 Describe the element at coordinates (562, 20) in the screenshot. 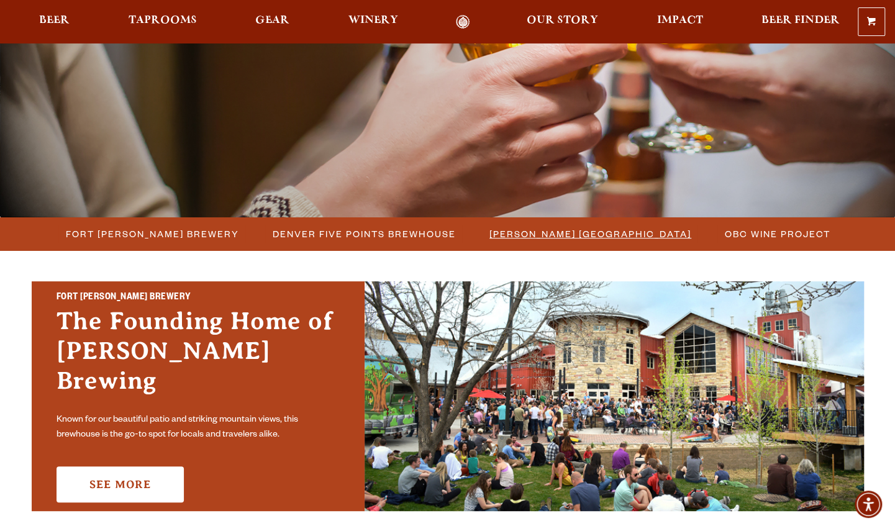

I see `span: Our Story` at that location.